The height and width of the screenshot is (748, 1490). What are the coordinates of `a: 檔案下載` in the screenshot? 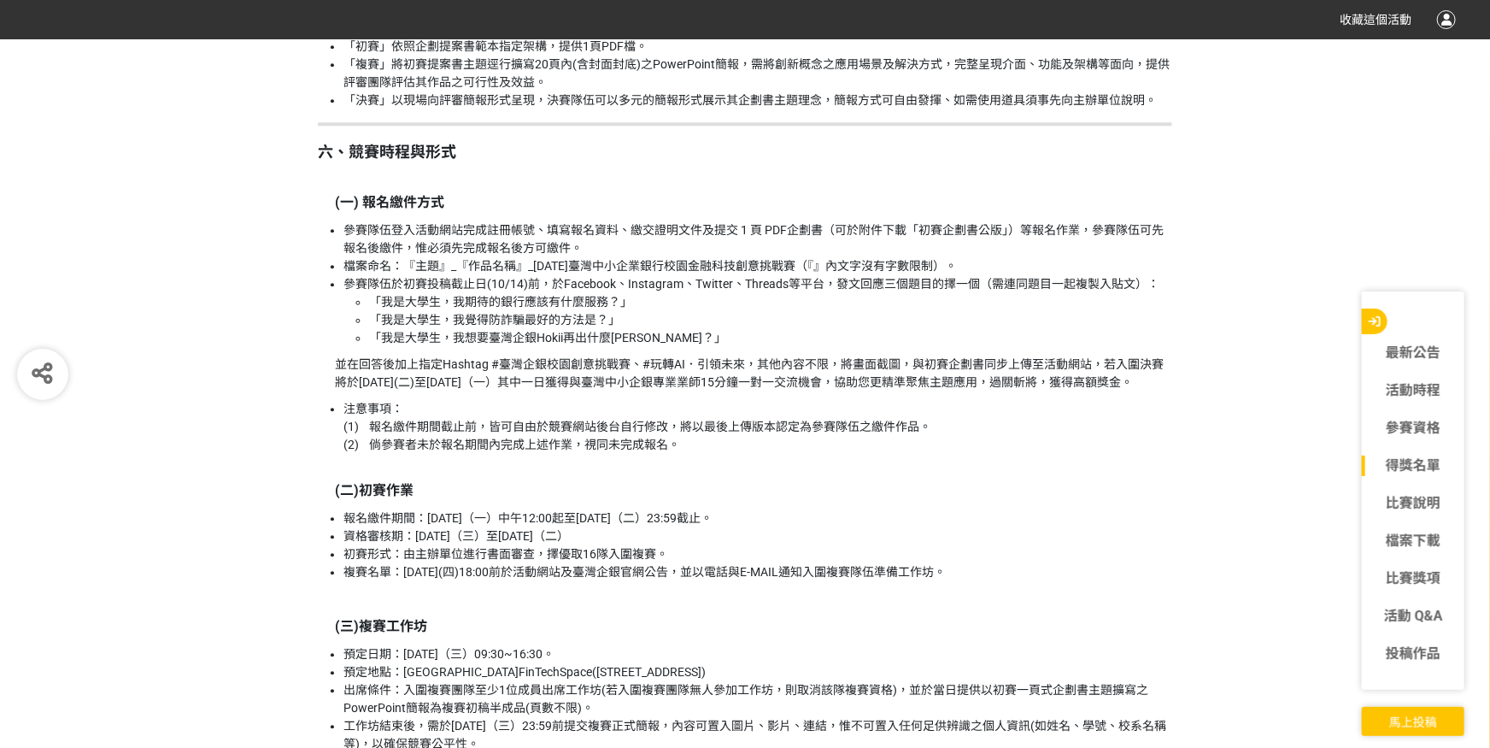 It's located at (1413, 541).